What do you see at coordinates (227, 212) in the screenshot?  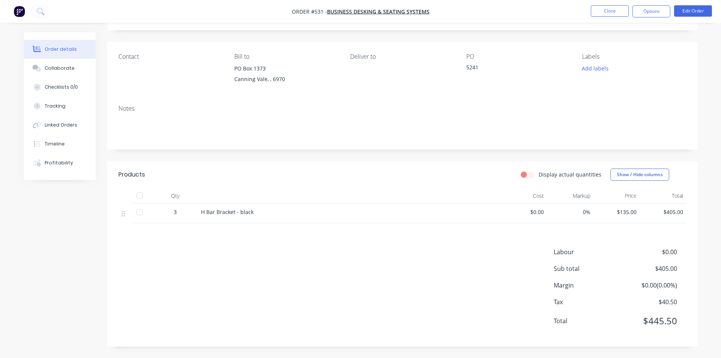 I see `span: H Bar Bracket - black` at bounding box center [227, 212].